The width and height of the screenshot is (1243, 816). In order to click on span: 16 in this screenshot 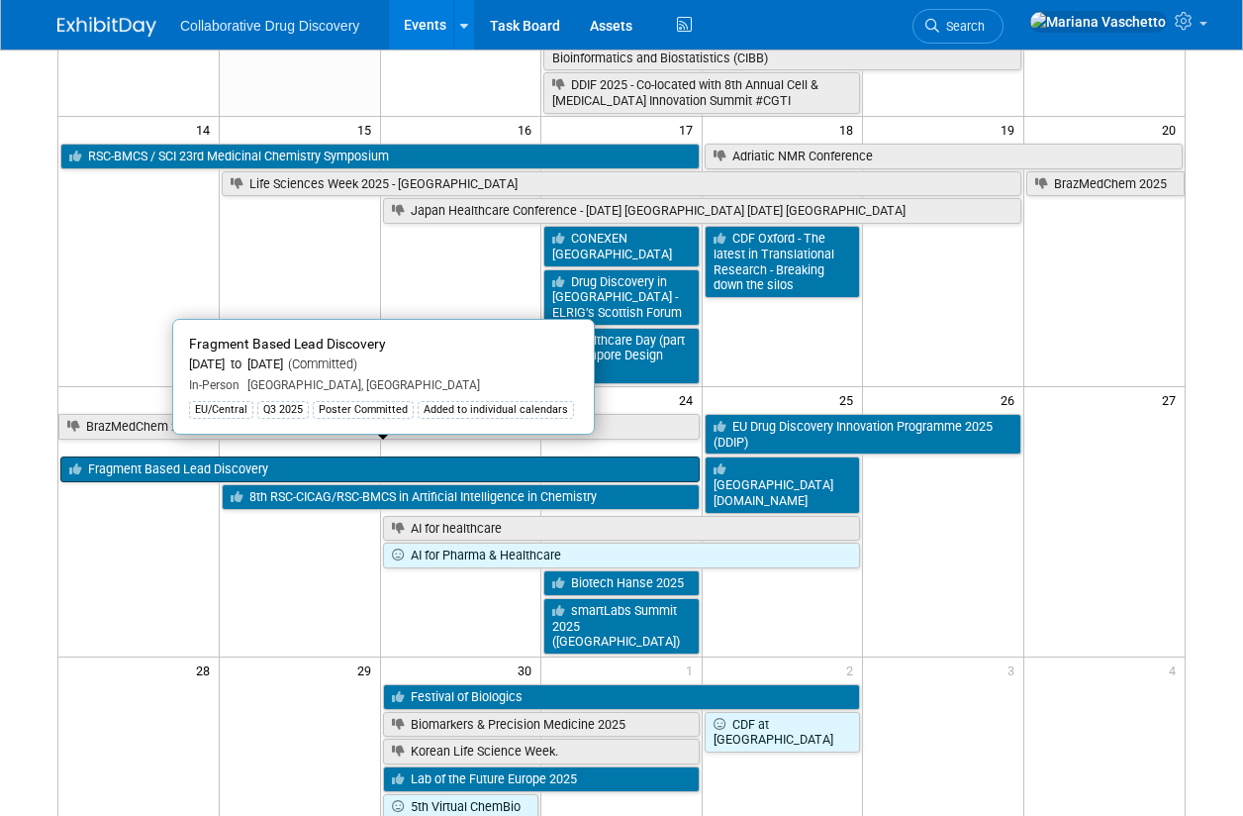, I will do `click(528, 129)`.